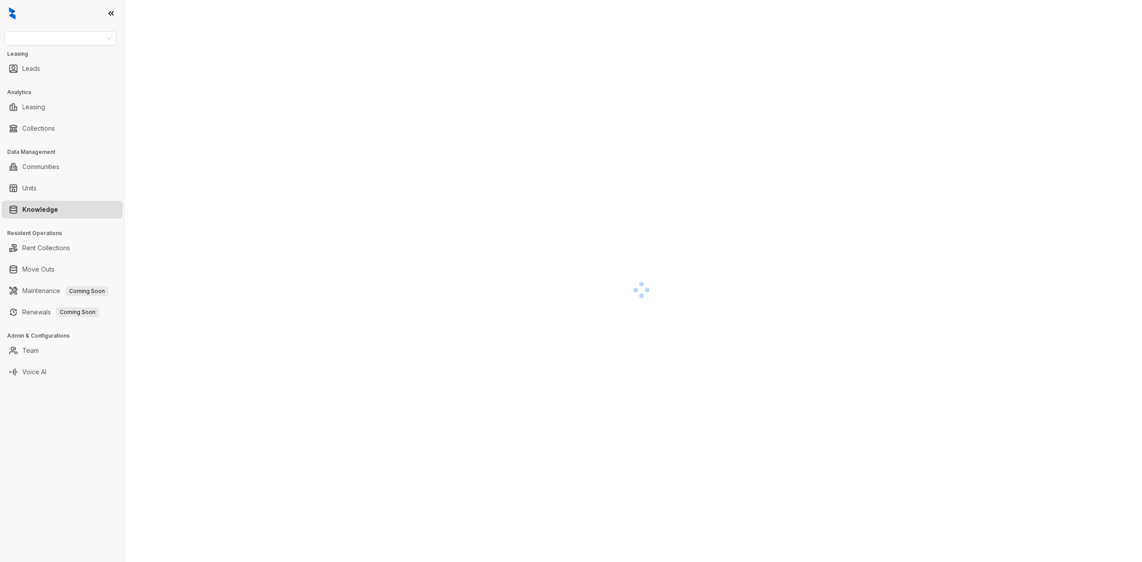 This screenshot has width=1142, height=562. Describe the element at coordinates (66, 54) in the screenshot. I see `h3: Leasing` at that location.